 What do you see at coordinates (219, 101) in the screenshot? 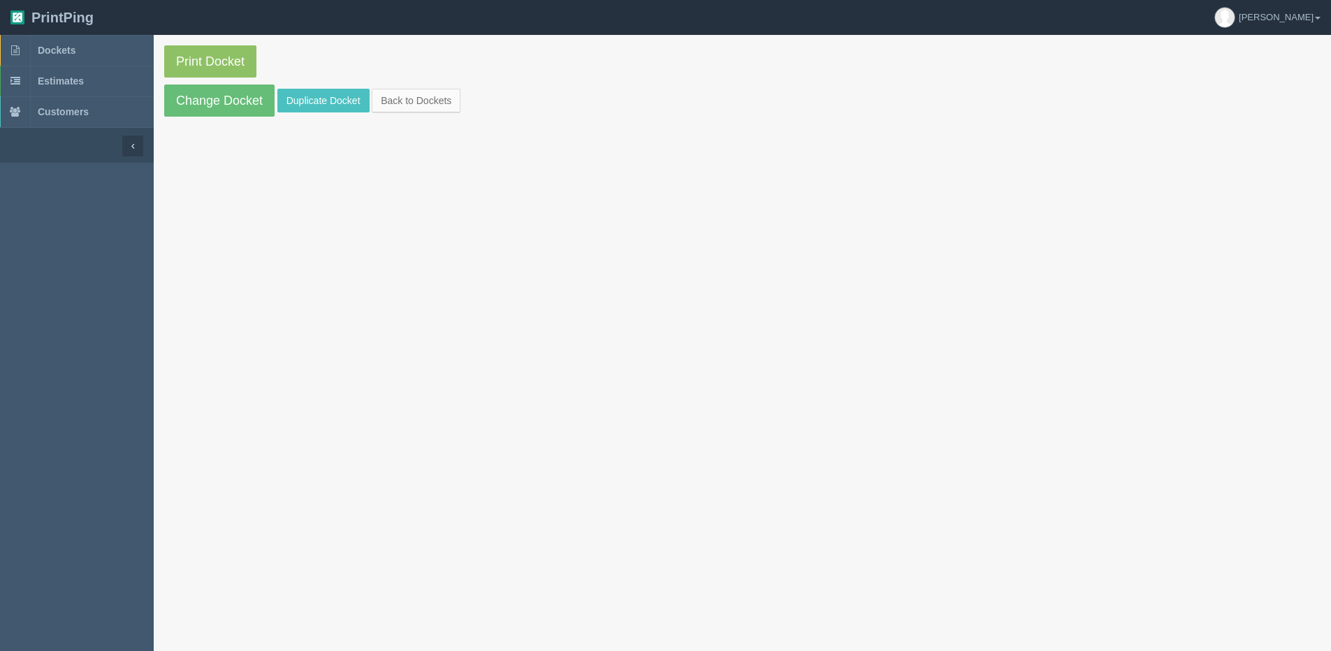
I see `a: Change Docket` at bounding box center [219, 101].